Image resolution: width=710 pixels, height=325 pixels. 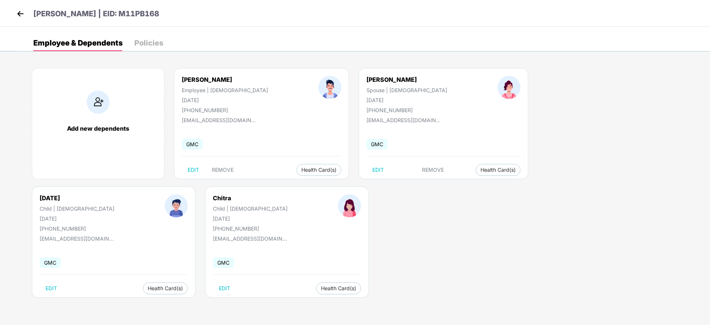 I want to click on div: Employee & Dependents, so click(x=78, y=43).